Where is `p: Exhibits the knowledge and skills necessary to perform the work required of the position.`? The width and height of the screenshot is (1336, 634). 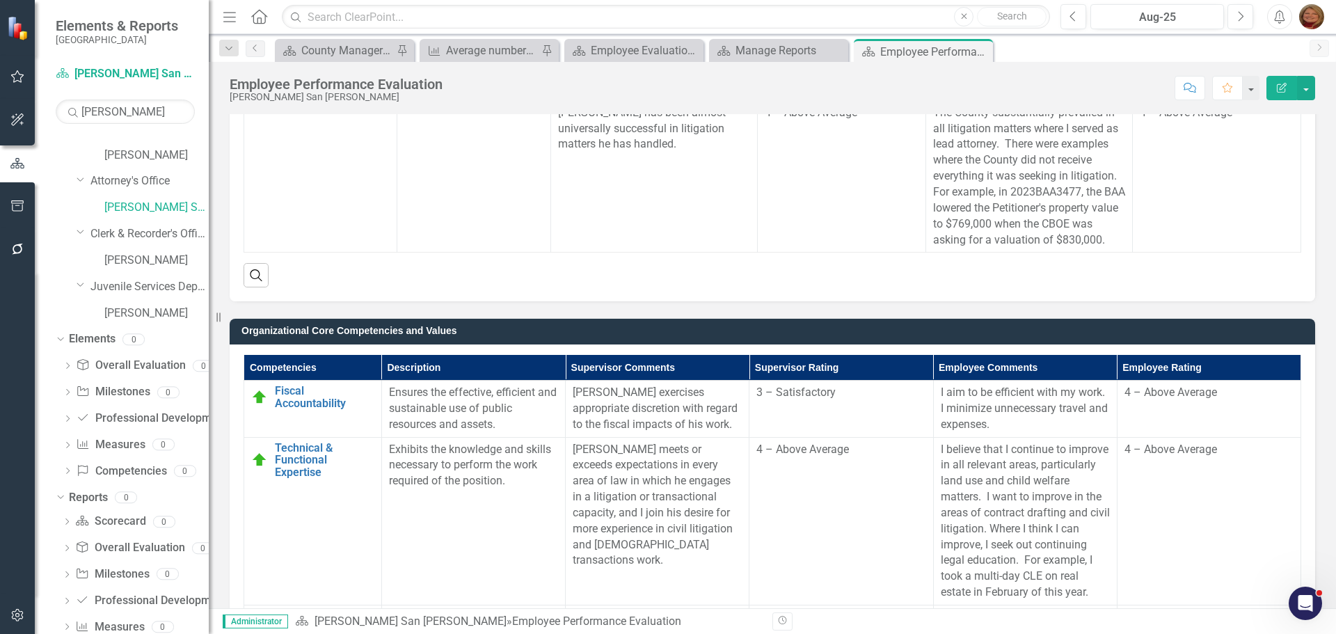 p: Exhibits the knowledge and skills necessary to perform the work required of the position. is located at coordinates (473, 465).